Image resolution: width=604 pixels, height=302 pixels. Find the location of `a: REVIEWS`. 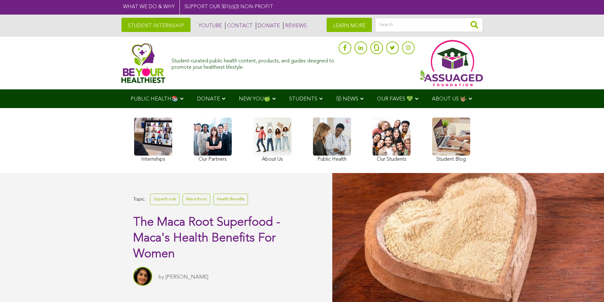

a: REVIEWS is located at coordinates (295, 26).